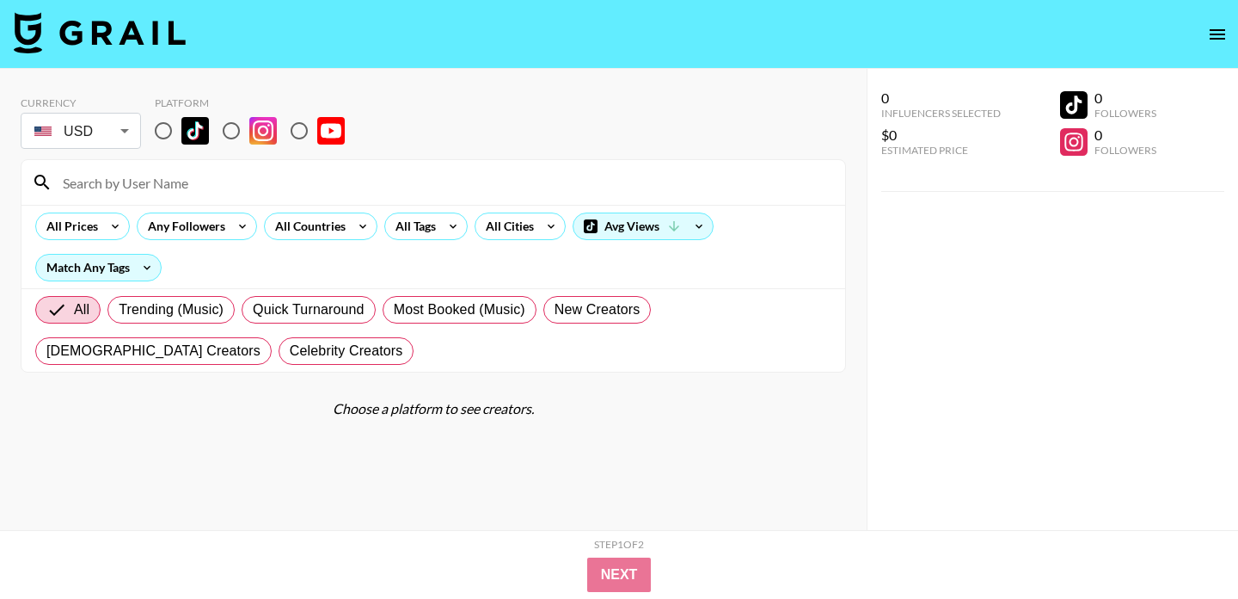  I want to click on div: $0, so click(941, 135).